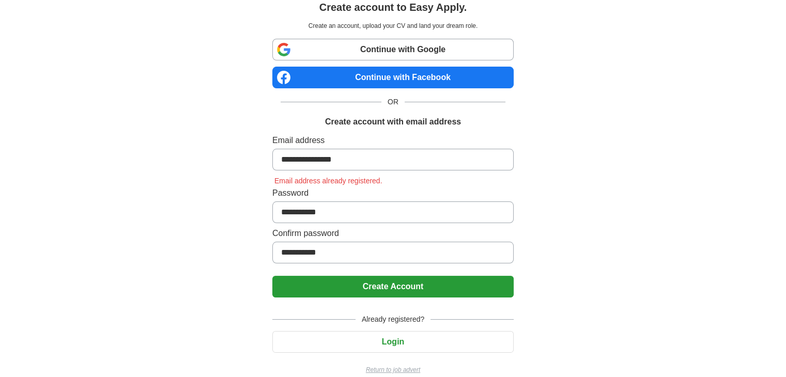 This screenshot has height=377, width=786. What do you see at coordinates (328, 181) in the screenshot?
I see `span: Email address already registered.` at bounding box center [328, 181].